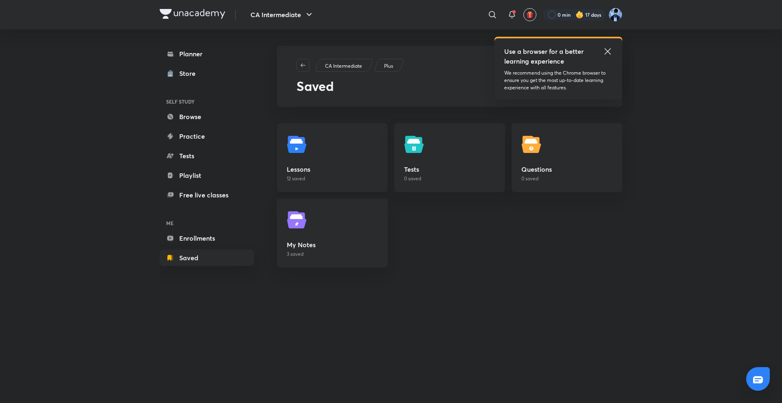  What do you see at coordinates (332, 233) in the screenshot?
I see `a: My Notes3 saved` at bounding box center [332, 233].